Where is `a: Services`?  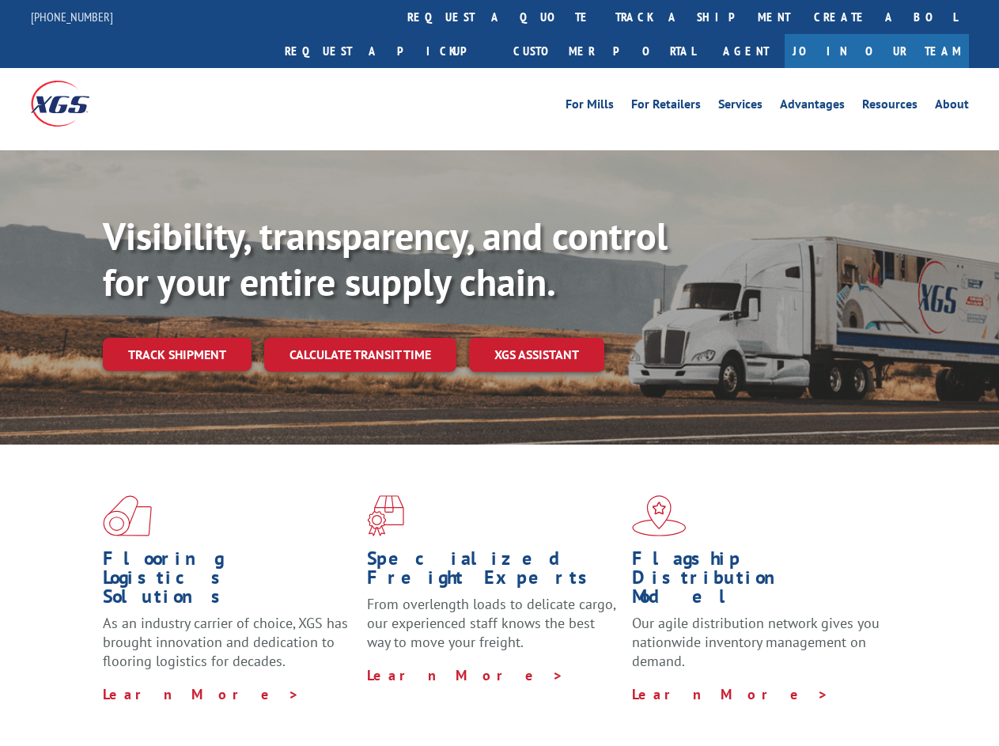
a: Services is located at coordinates (740, 107).